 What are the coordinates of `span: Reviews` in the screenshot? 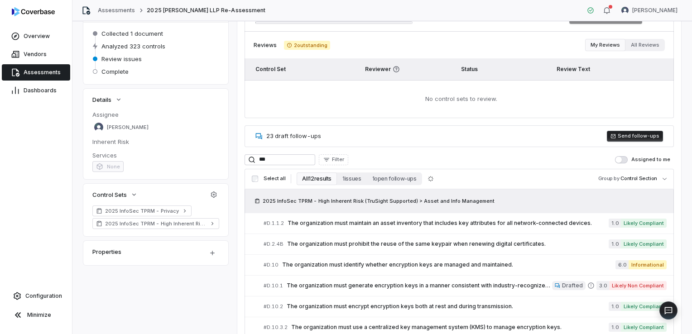 It's located at (265, 45).